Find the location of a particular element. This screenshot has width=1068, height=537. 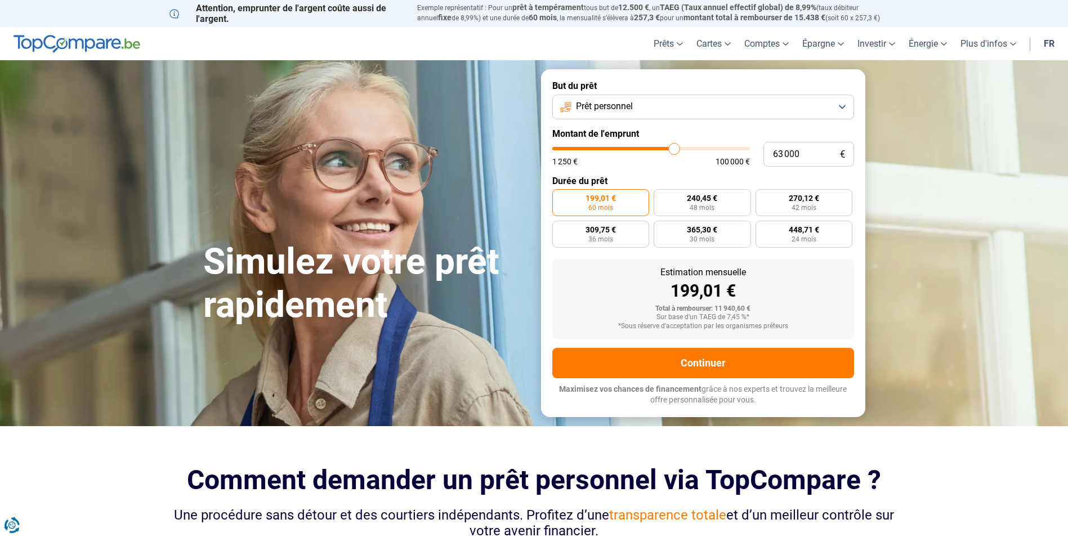

span: 270,12 € is located at coordinates (804, 198).